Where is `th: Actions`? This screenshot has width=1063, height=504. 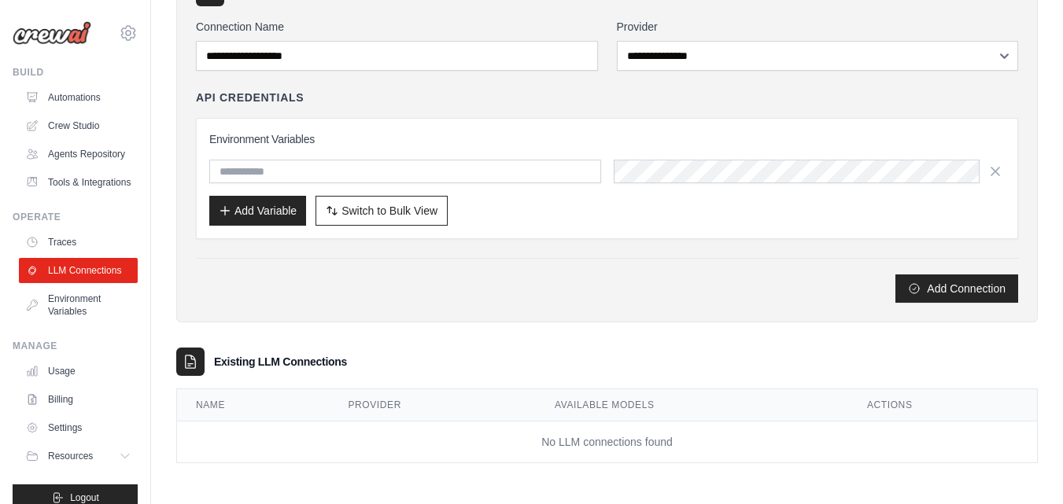 th: Actions is located at coordinates (942, 405).